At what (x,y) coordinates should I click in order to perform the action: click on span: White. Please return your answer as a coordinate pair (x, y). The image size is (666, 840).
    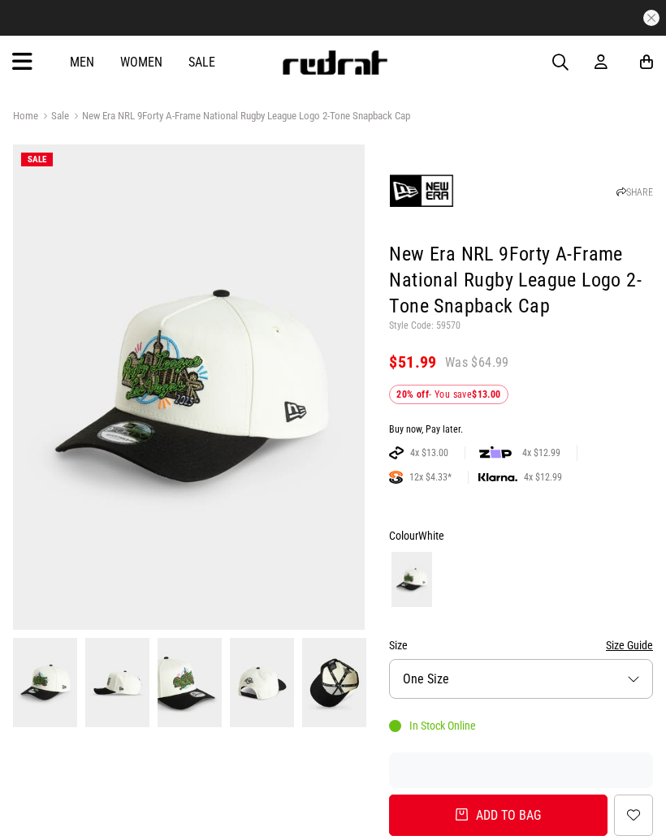
    Looking at the image, I should click on (431, 536).